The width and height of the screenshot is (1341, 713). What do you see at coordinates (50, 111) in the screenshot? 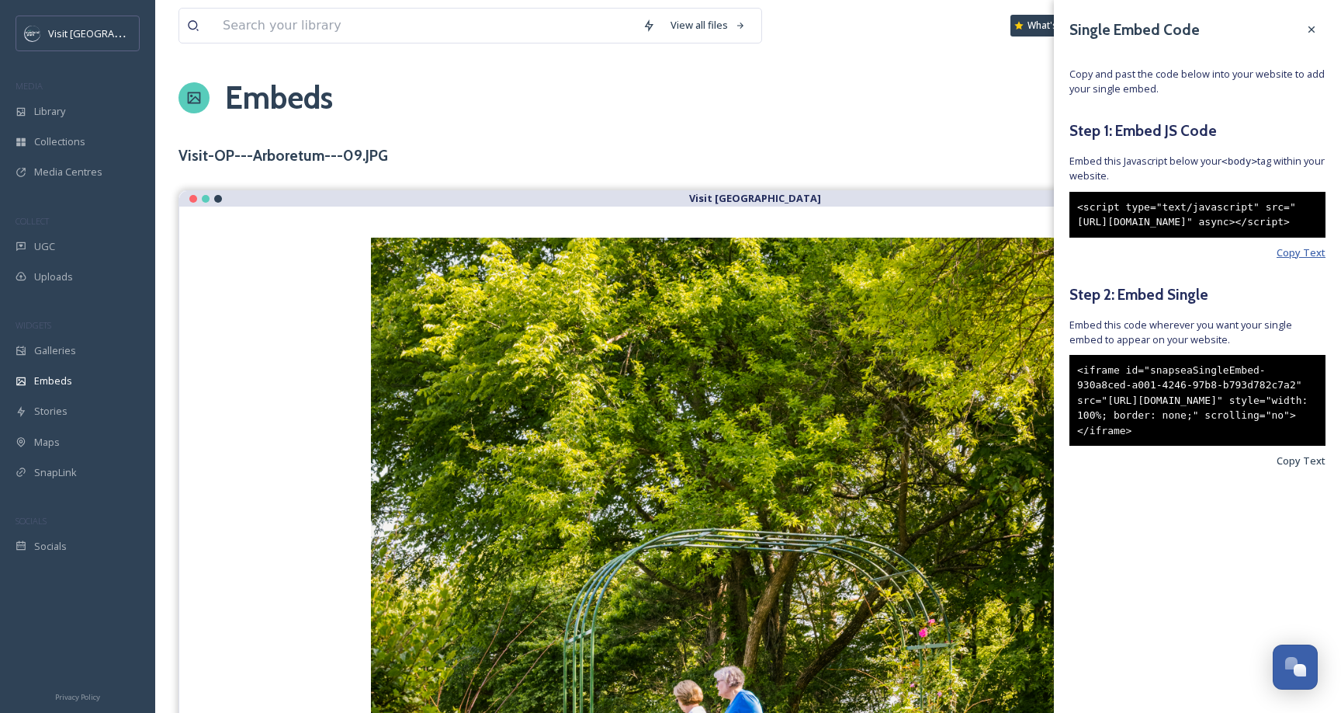
I see `span: Library` at bounding box center [50, 111].